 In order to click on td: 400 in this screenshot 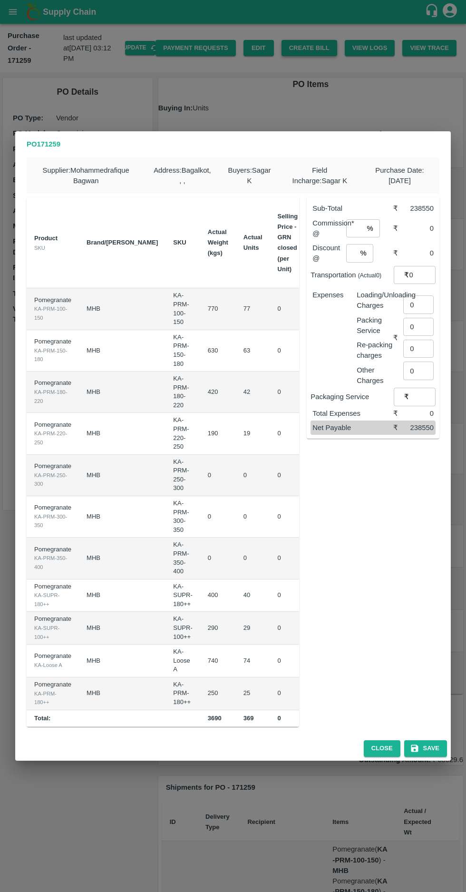, I will do `click(218, 595)`.